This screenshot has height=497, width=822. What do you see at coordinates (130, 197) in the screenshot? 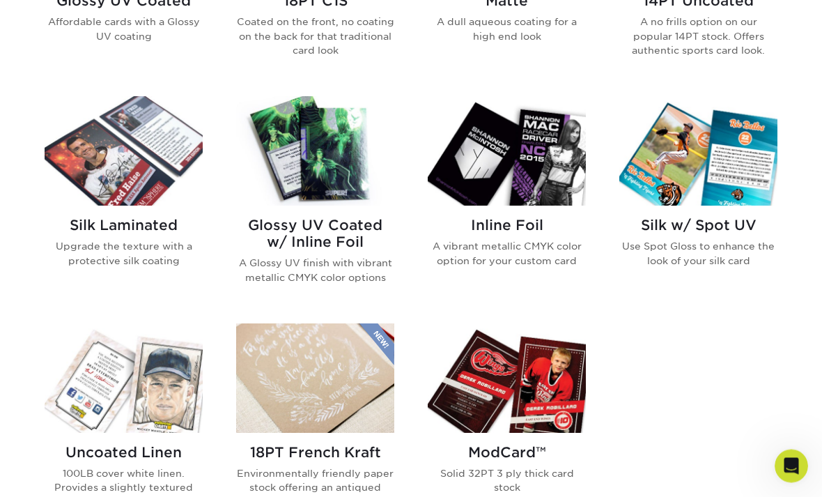
I see `div: We typically reply in a few minutes` at bounding box center [130, 197].